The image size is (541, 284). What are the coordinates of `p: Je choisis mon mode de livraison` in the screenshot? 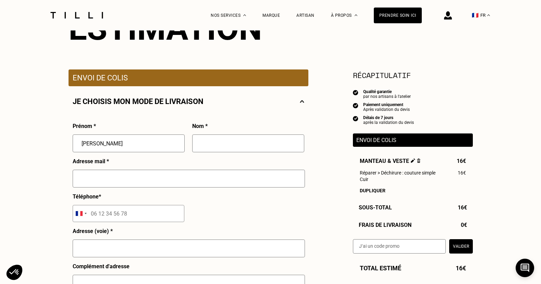 It's located at (138, 101).